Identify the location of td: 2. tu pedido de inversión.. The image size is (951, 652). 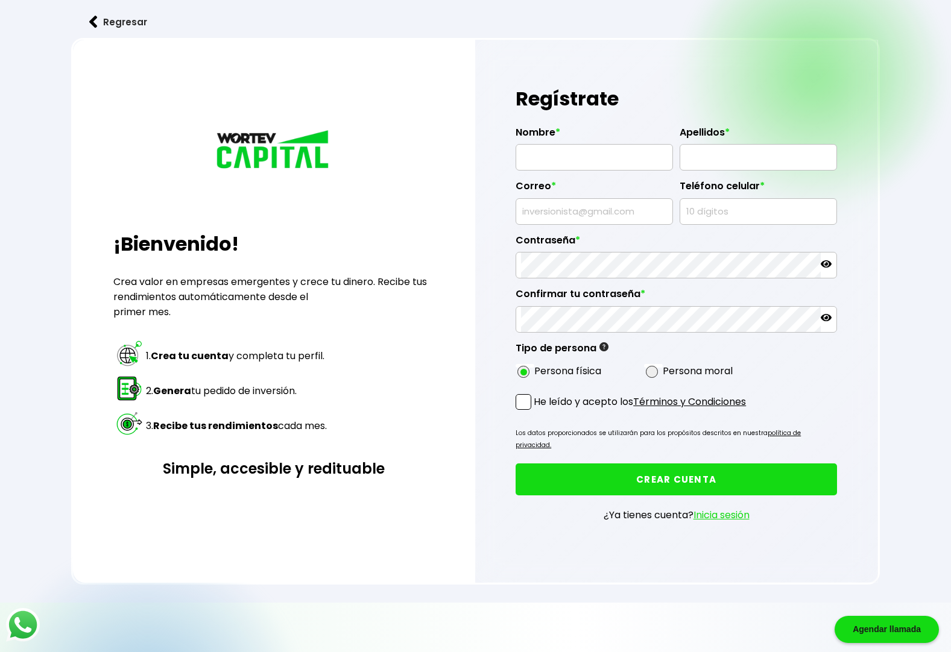
(236, 391).